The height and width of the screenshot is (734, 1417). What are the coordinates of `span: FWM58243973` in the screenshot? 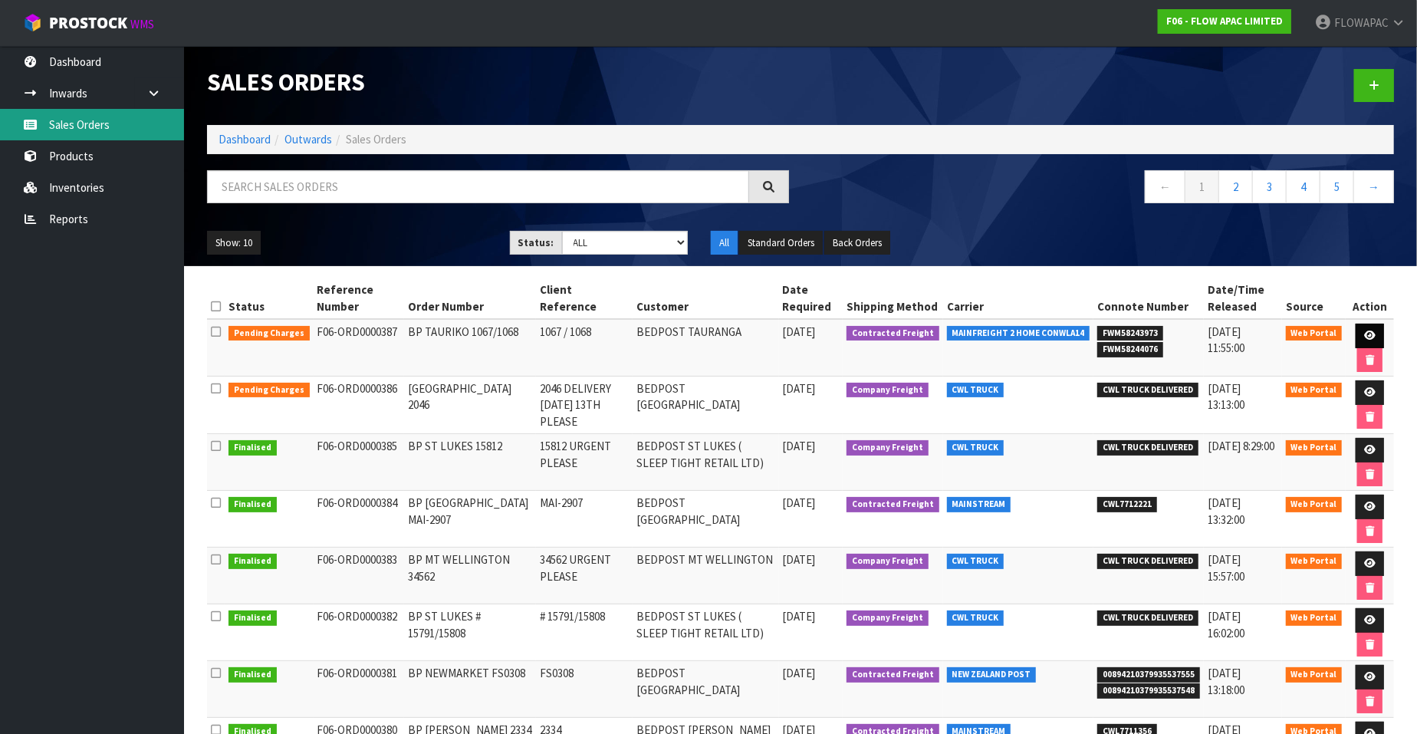 It's located at (1130, 333).